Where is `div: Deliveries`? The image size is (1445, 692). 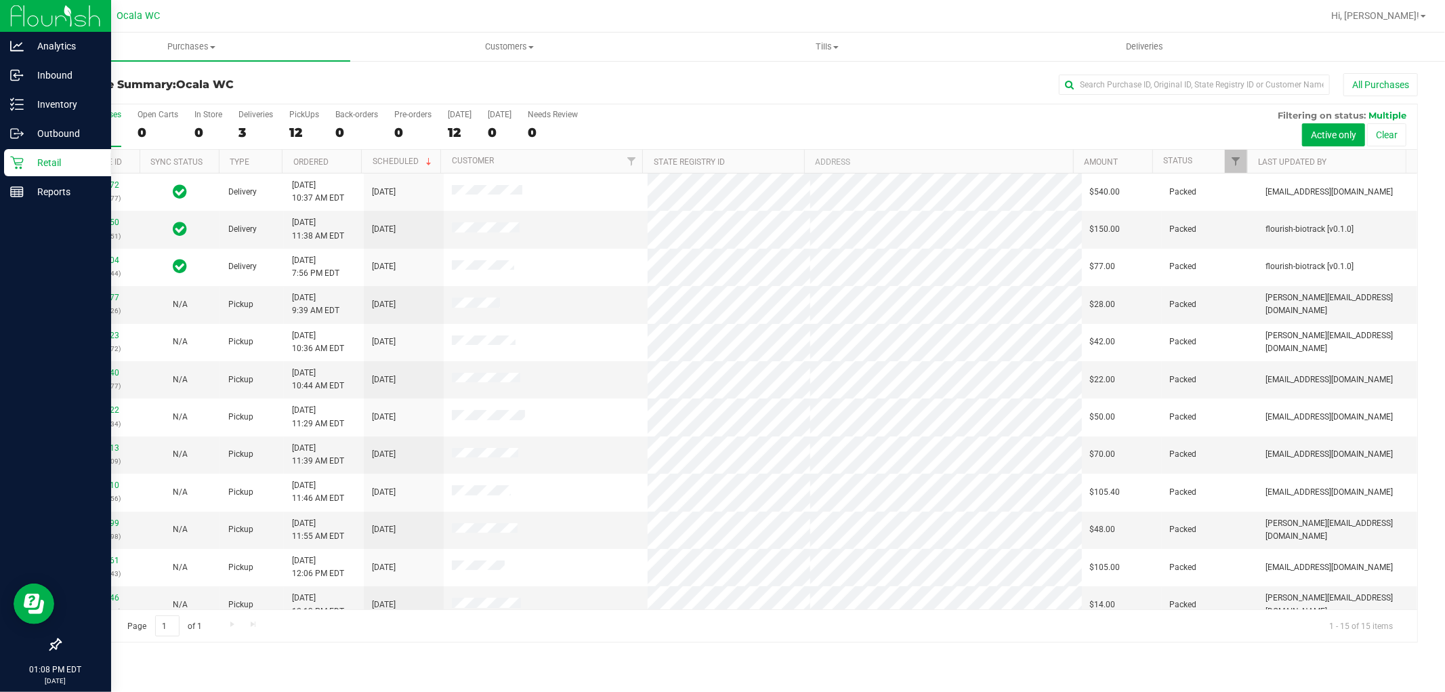 div: Deliveries is located at coordinates (255, 114).